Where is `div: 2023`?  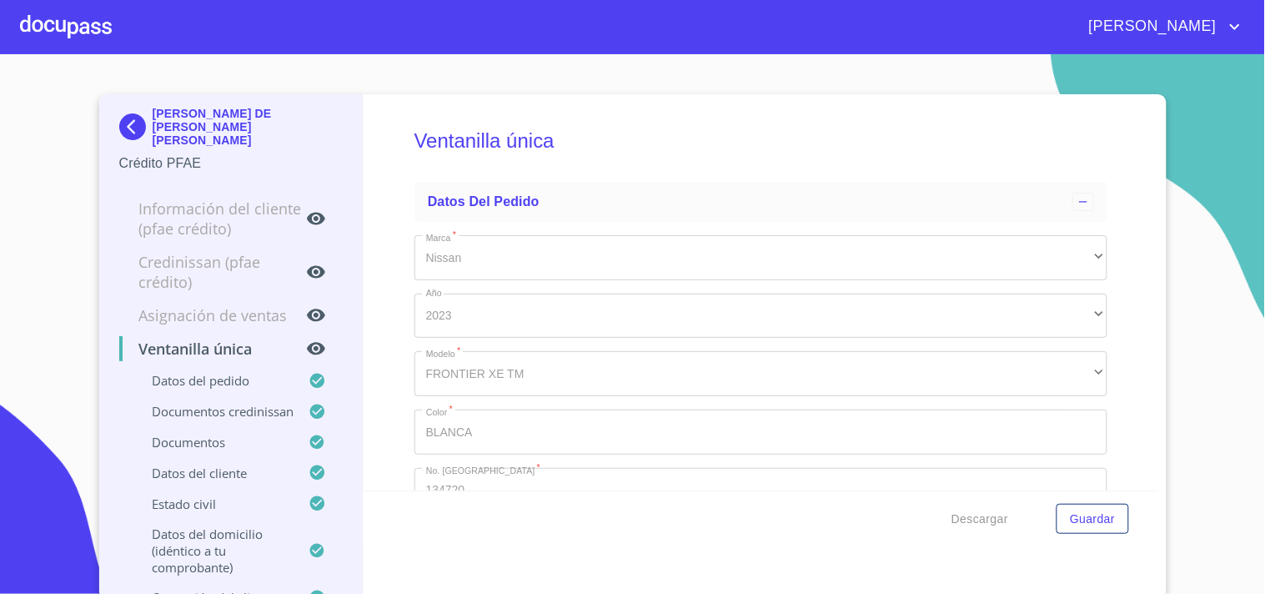 div: 2023 is located at coordinates (761, 316).